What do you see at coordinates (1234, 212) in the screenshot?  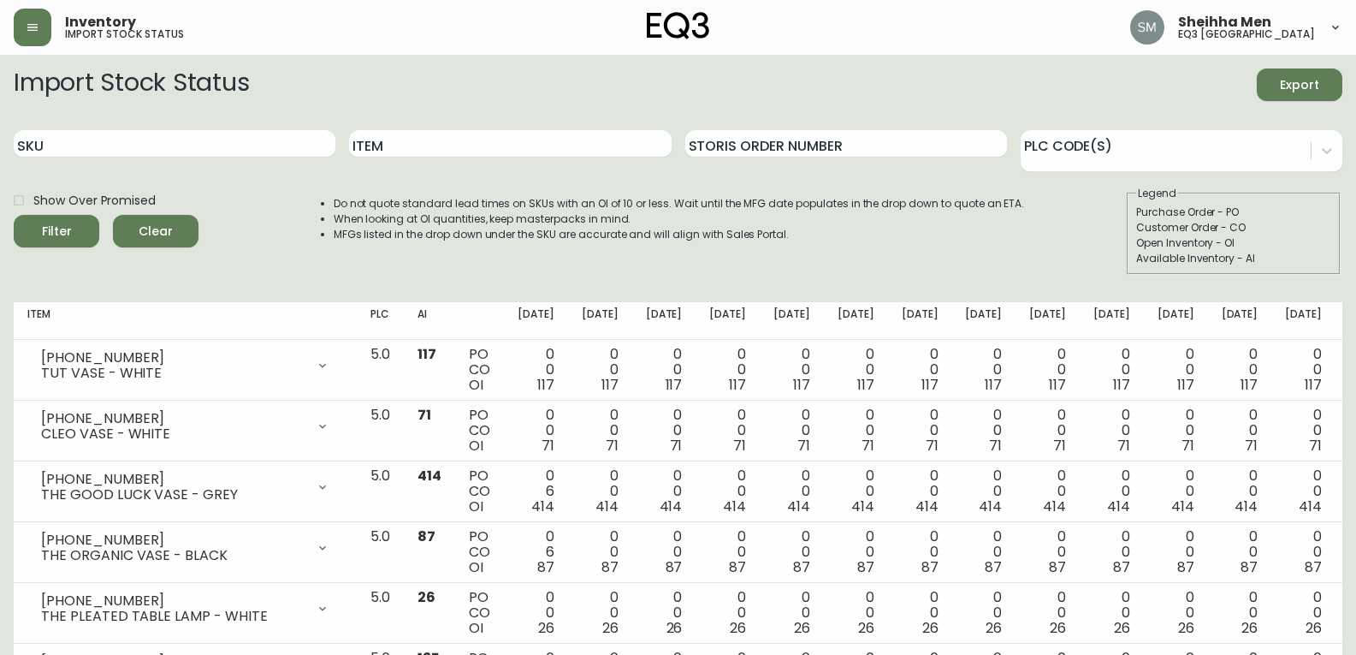 I see `div: Purchase Order - PO` at bounding box center [1234, 212].